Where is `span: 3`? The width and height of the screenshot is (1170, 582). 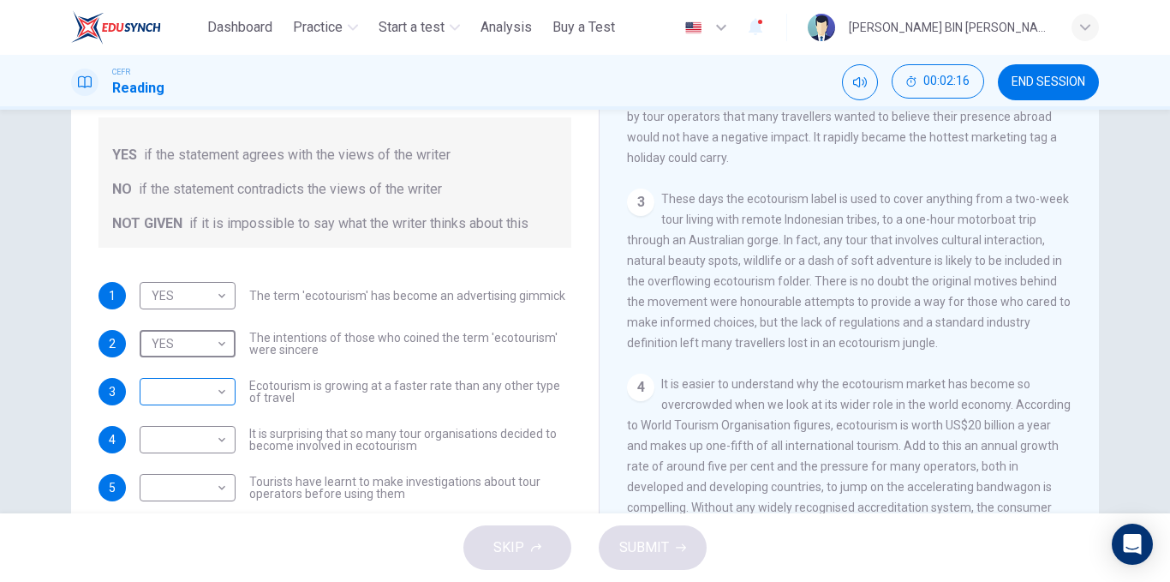
span: 3 is located at coordinates (112, 391).